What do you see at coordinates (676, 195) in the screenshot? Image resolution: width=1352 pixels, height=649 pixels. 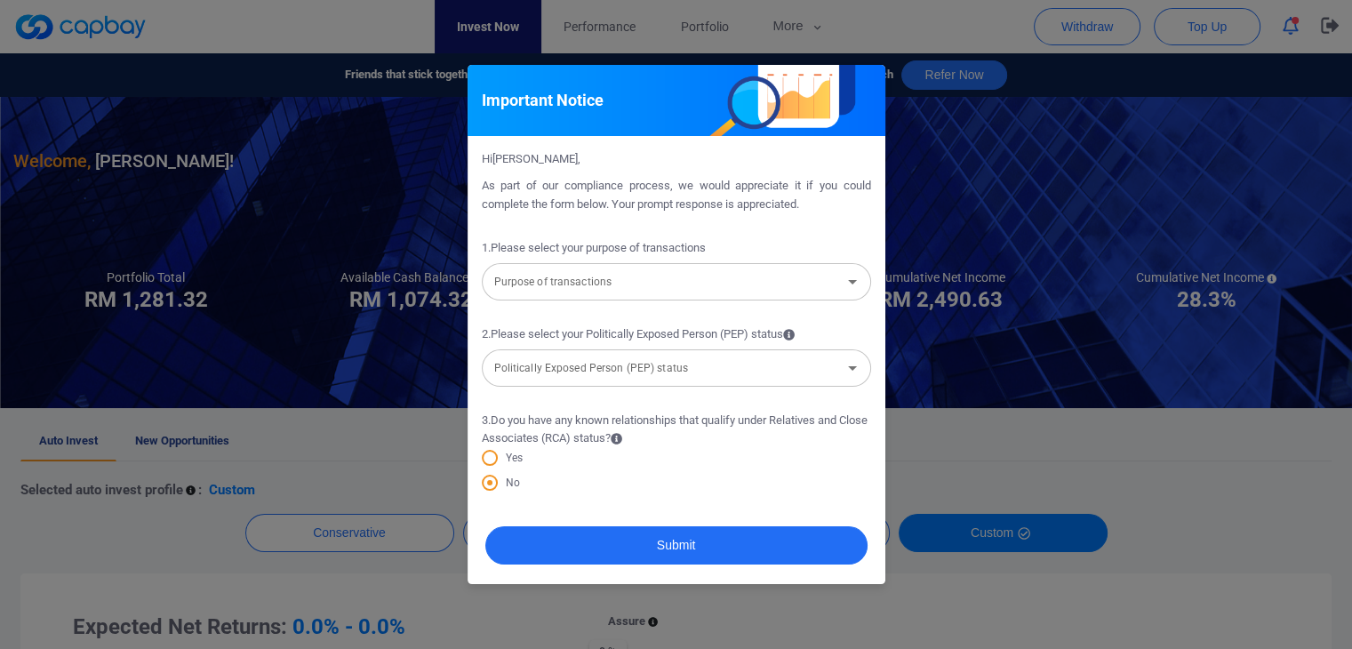 I see `p: As part of our compliance process, we would appreciate it if you could complete the form below. Y...` at bounding box center [676, 195].